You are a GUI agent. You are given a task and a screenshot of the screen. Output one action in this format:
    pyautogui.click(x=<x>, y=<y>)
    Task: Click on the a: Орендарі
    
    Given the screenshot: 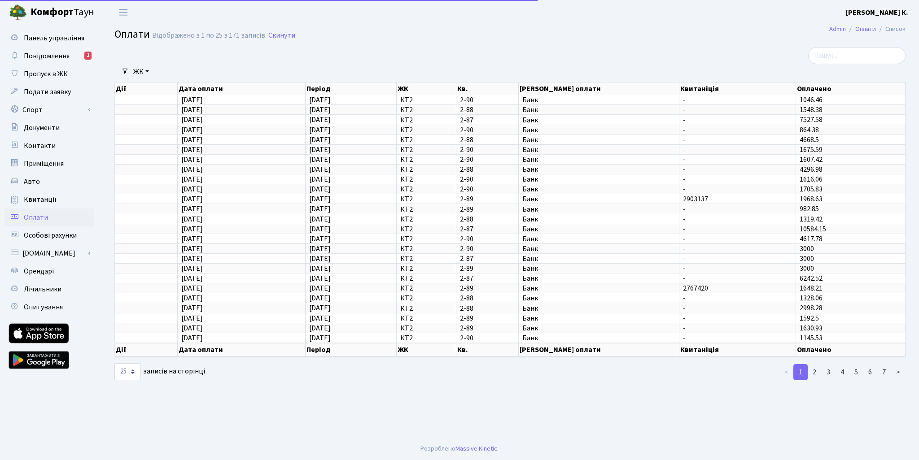 What is the action you would take?
    pyautogui.click(x=49, y=271)
    